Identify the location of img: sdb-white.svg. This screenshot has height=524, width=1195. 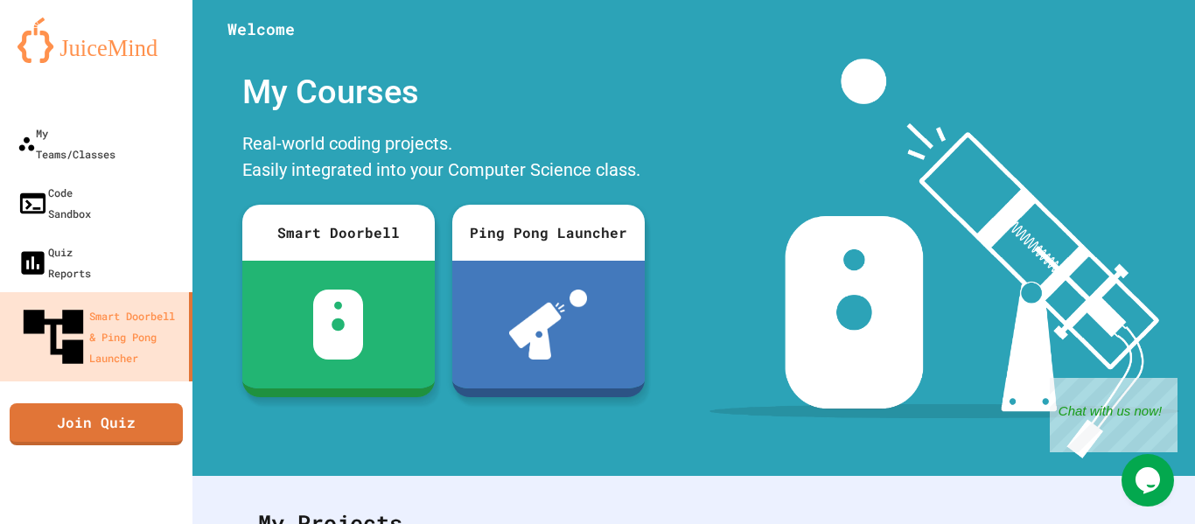
(338, 325).